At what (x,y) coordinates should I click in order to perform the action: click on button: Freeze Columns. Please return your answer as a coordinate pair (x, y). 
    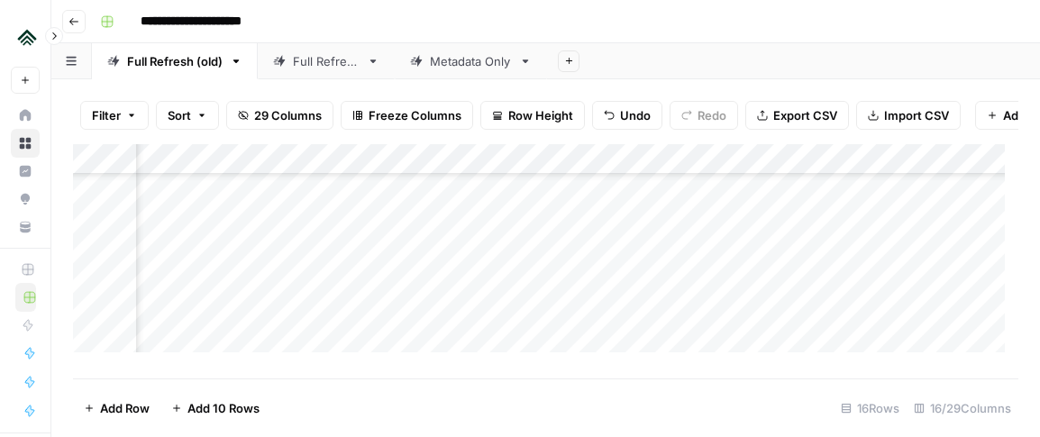
    Looking at the image, I should click on (407, 115).